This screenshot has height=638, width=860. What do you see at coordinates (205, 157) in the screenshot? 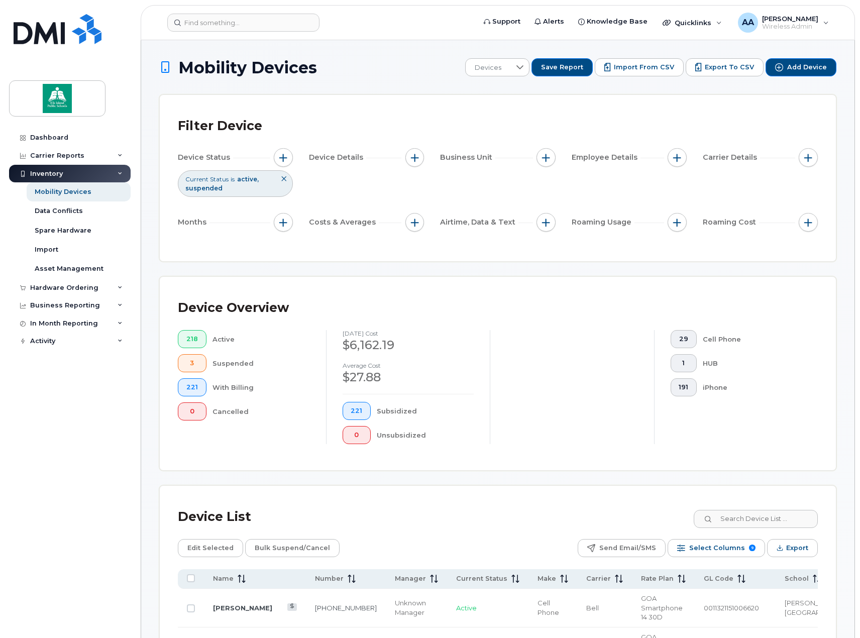
I see `span: Device Status` at bounding box center [205, 157].